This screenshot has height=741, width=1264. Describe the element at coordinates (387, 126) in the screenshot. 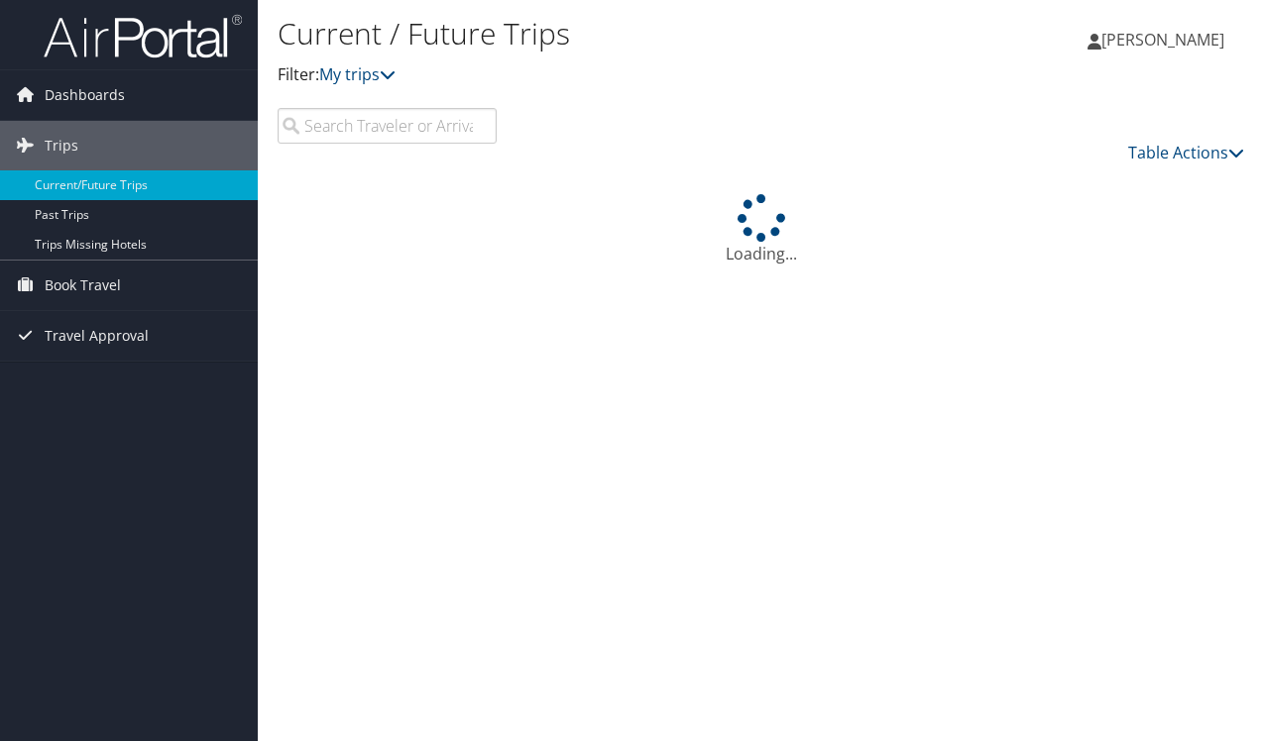

I see `input: Search Traveler or Arrival City` at that location.